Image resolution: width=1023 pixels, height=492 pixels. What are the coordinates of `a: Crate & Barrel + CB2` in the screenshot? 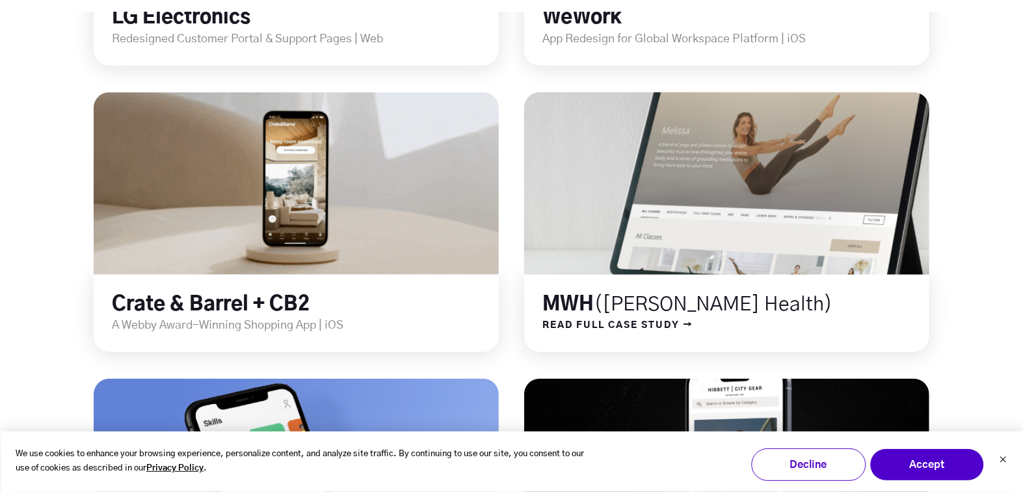 It's located at (211, 304).